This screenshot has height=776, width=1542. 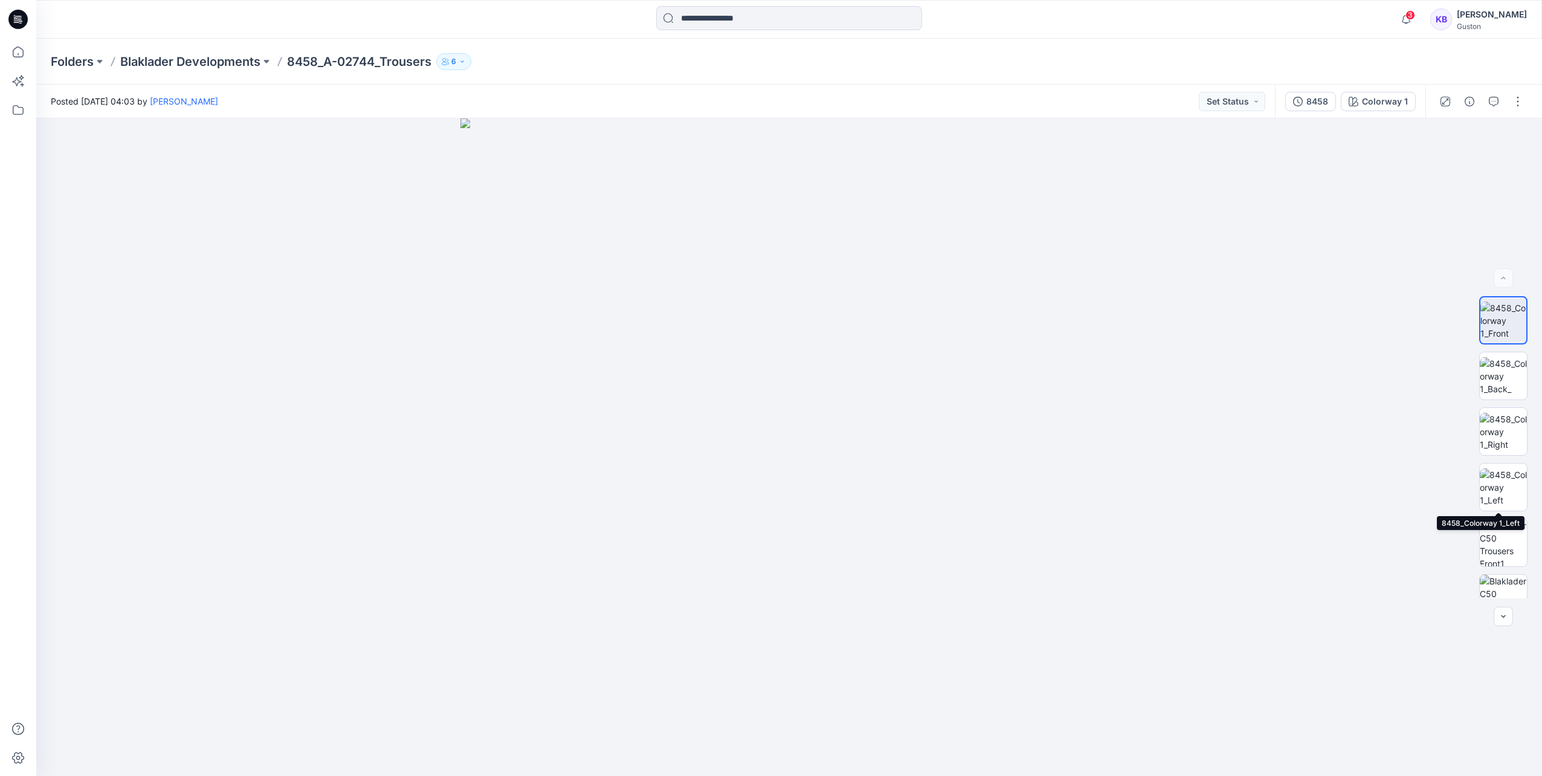 What do you see at coordinates (1503, 320) in the screenshot?
I see `img: 8458_Colorway 1_Front` at bounding box center [1503, 320].